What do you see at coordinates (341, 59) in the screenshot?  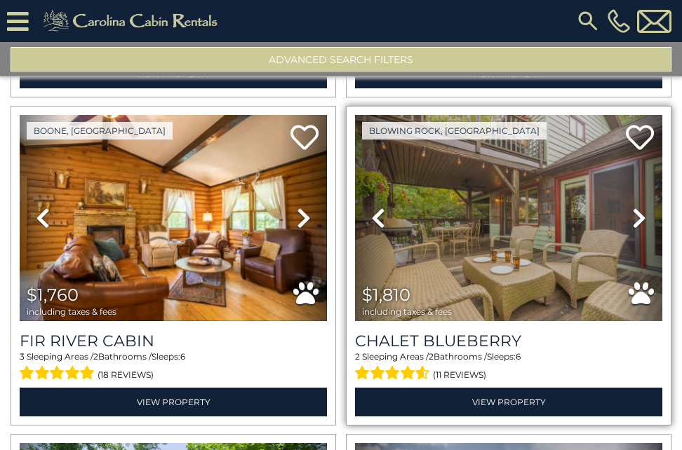 I see `button: Advanced Search Filters` at bounding box center [341, 59].